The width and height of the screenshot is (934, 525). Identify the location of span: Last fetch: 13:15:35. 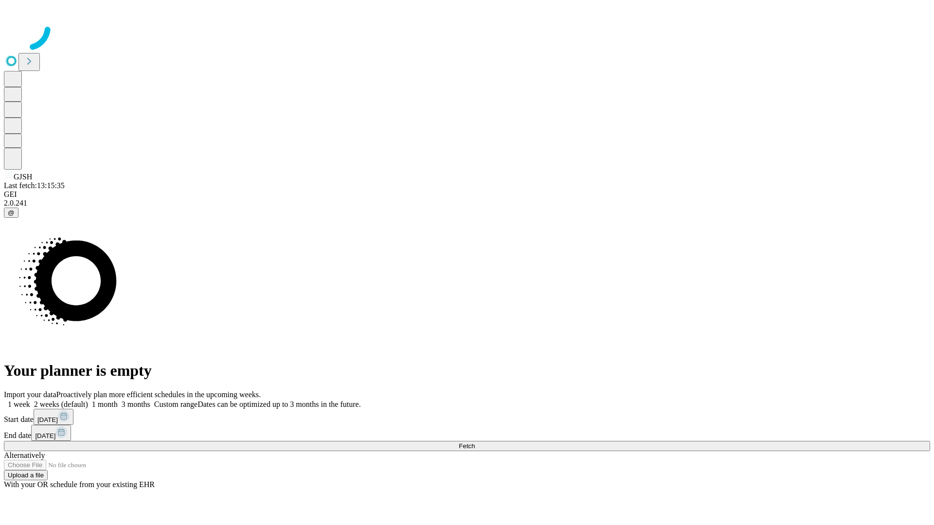
(34, 185).